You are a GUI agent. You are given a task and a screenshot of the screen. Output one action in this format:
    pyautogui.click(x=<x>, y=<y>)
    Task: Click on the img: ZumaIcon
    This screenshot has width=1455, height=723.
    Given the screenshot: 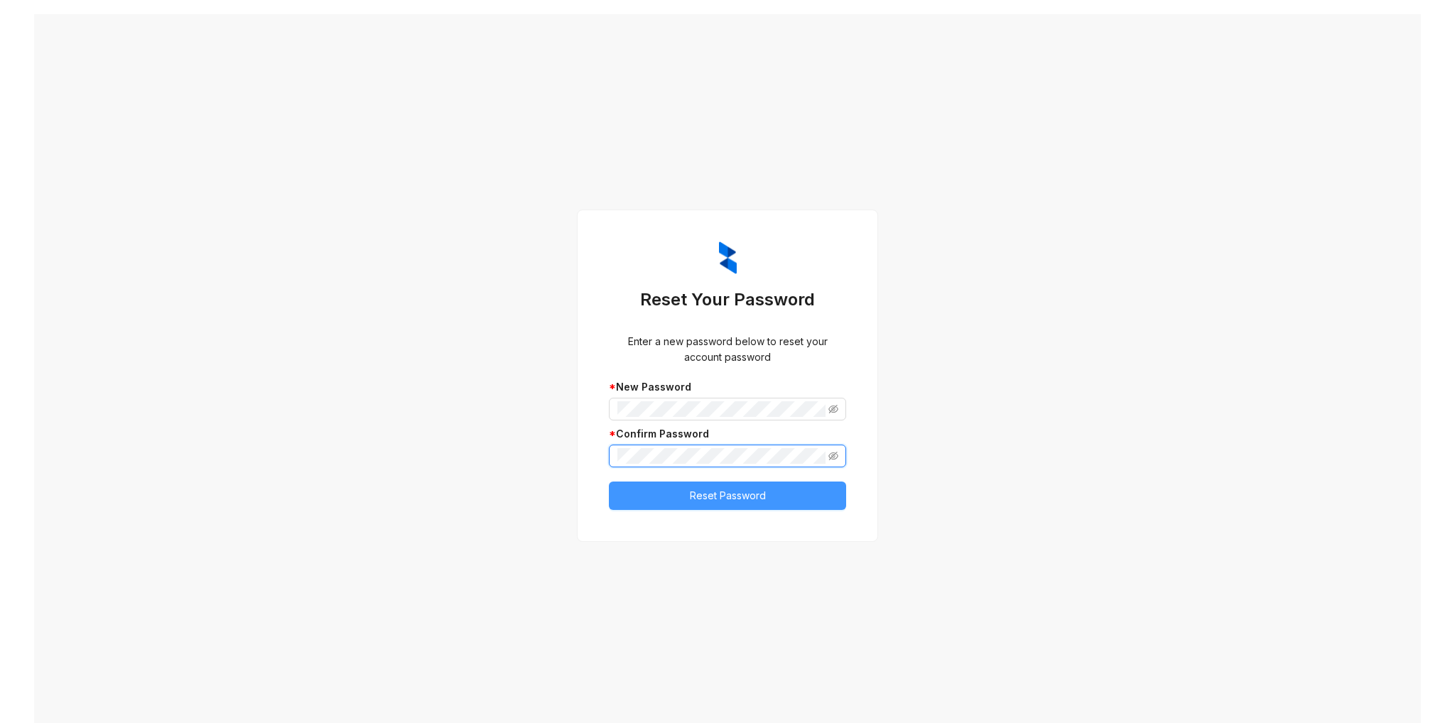 What is the action you would take?
    pyautogui.click(x=727, y=258)
    